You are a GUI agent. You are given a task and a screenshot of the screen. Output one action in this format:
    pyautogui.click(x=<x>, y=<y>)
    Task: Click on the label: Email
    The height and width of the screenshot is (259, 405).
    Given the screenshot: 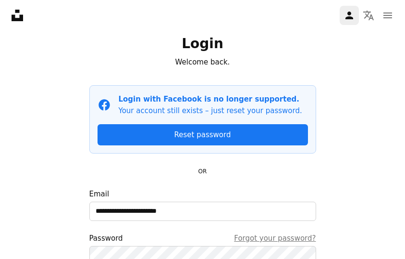 What is the action you would take?
    pyautogui.click(x=203, y=204)
    